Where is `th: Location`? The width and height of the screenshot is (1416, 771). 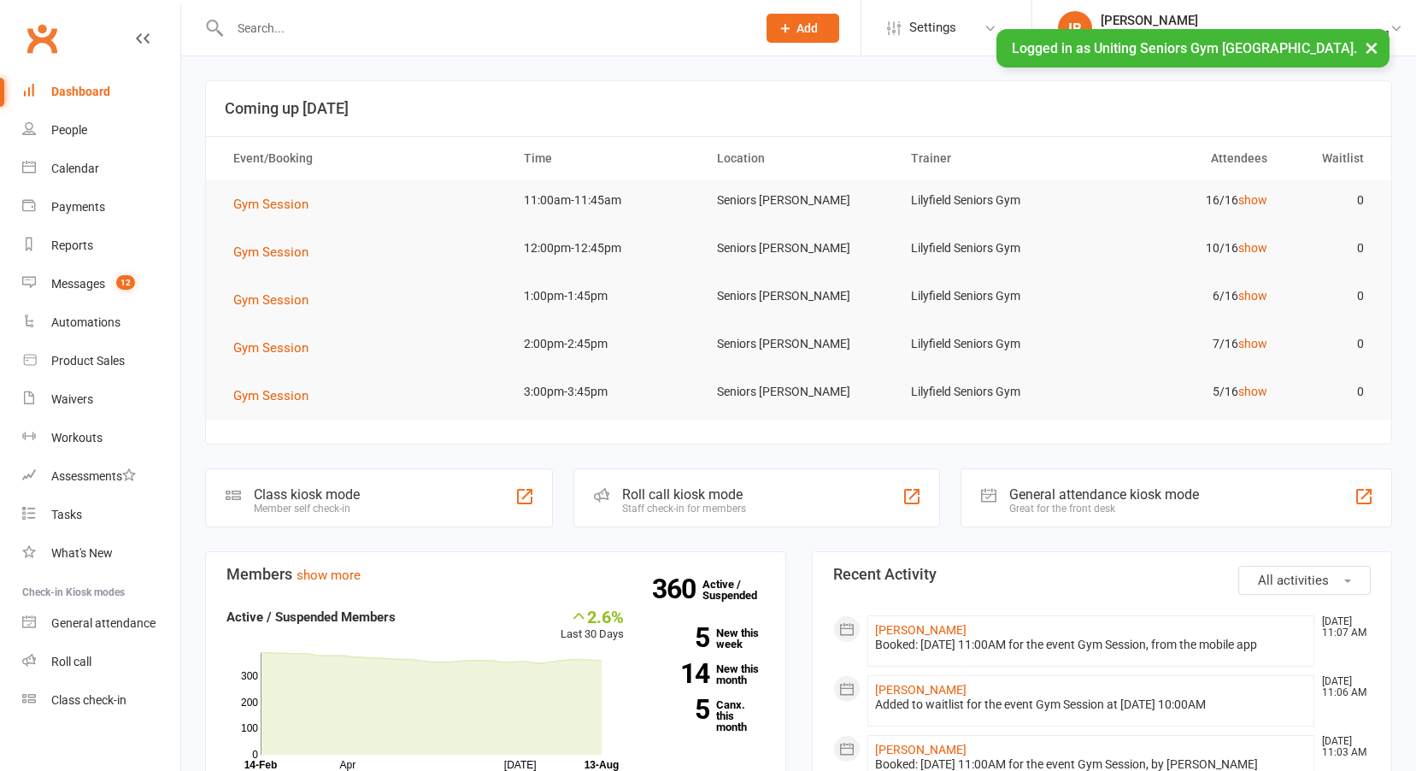 th: Location is located at coordinates (798, 158).